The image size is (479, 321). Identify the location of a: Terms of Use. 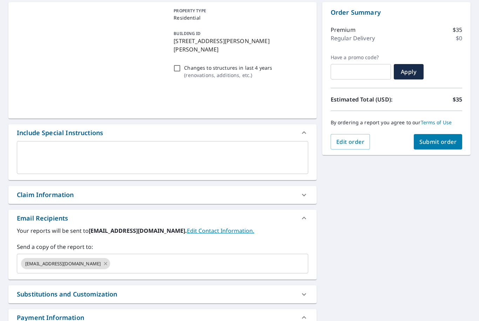
(436, 122).